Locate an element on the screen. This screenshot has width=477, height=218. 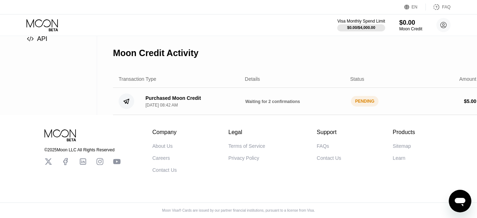
div: $0.00Moon Credit is located at coordinates (411, 25).